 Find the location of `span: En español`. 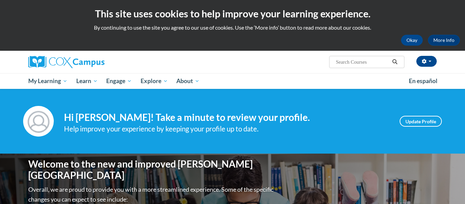

span: En español is located at coordinates (423, 81).